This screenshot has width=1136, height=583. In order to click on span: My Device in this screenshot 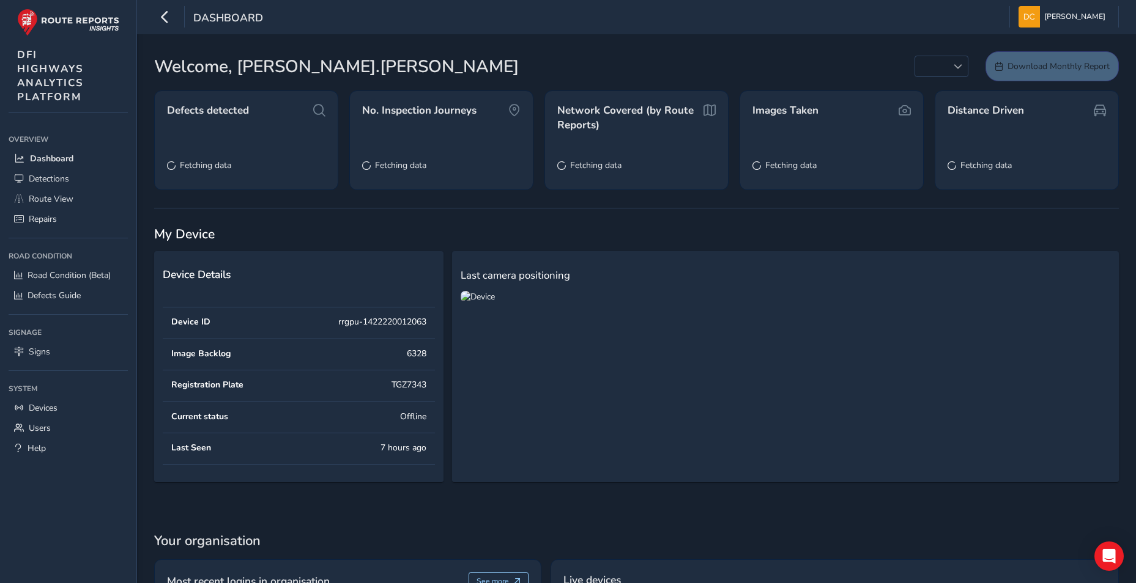, I will do `click(184, 234)`.